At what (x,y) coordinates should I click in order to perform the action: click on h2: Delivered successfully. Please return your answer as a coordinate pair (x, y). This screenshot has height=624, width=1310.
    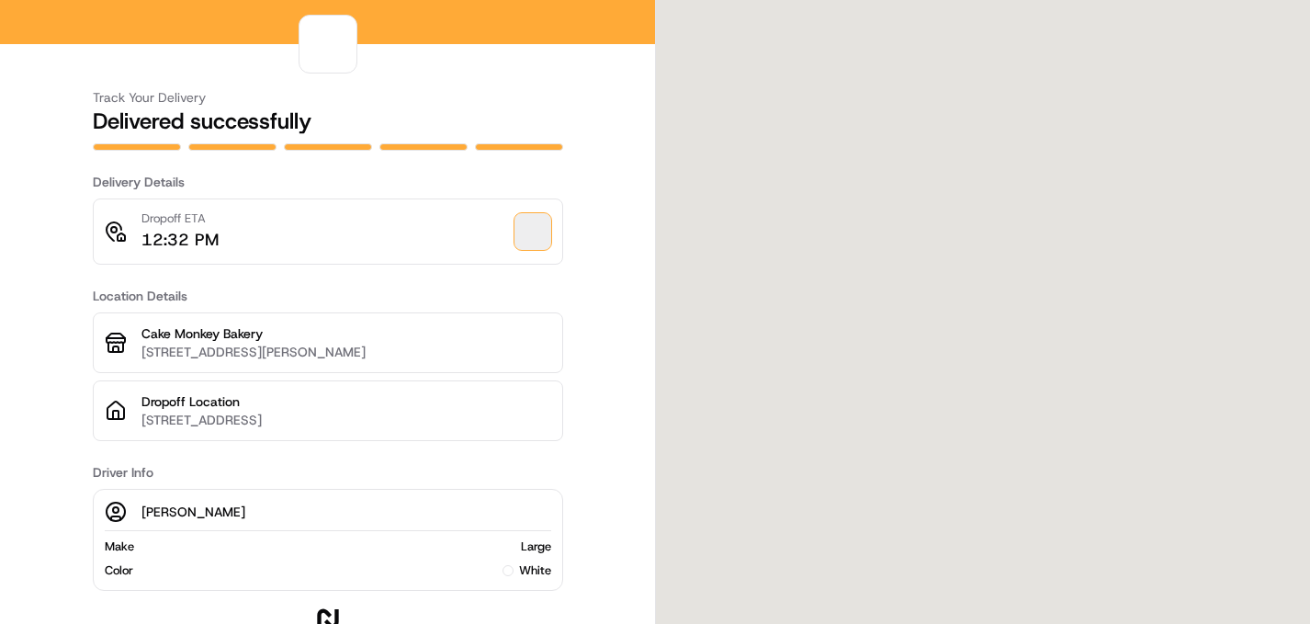
    Looking at the image, I should click on (328, 121).